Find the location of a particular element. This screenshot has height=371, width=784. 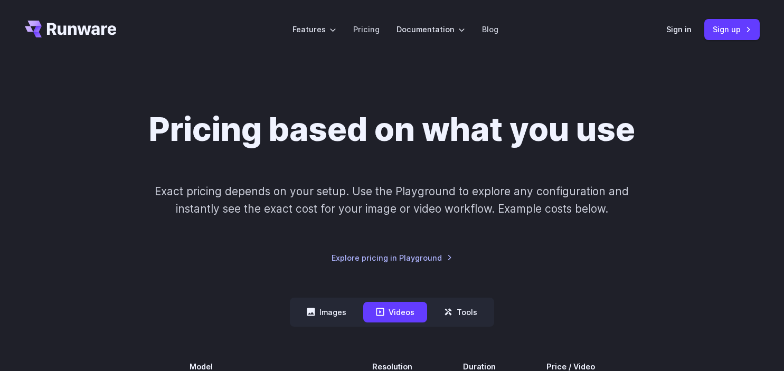

label: Documentation is located at coordinates (431, 29).